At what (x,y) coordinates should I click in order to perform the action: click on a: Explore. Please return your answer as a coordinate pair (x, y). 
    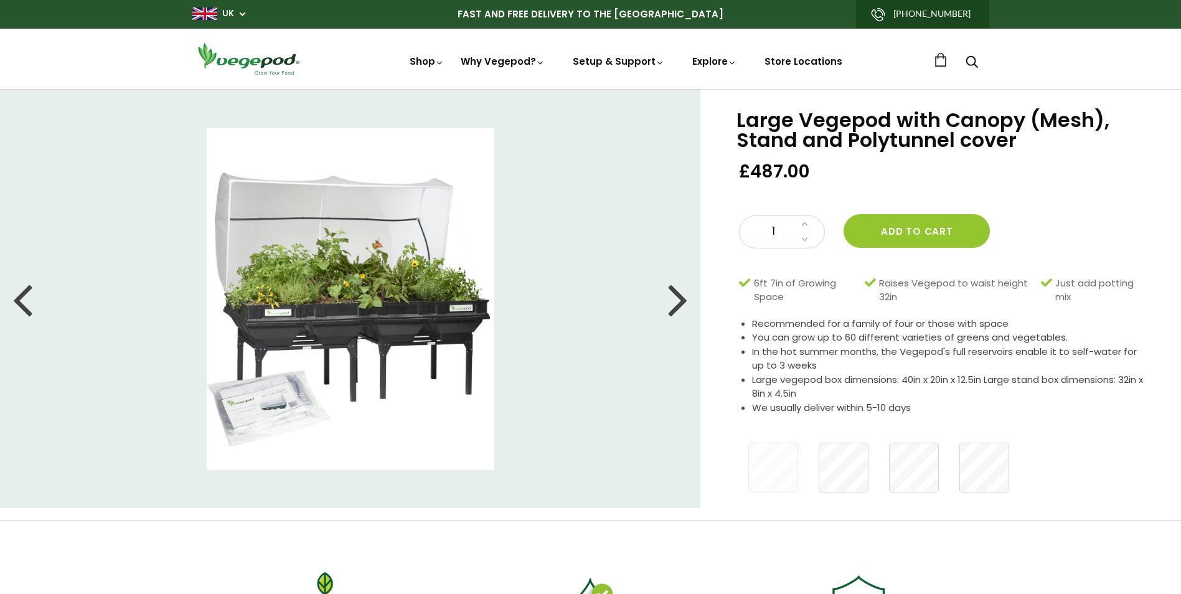
    Looking at the image, I should click on (715, 61).